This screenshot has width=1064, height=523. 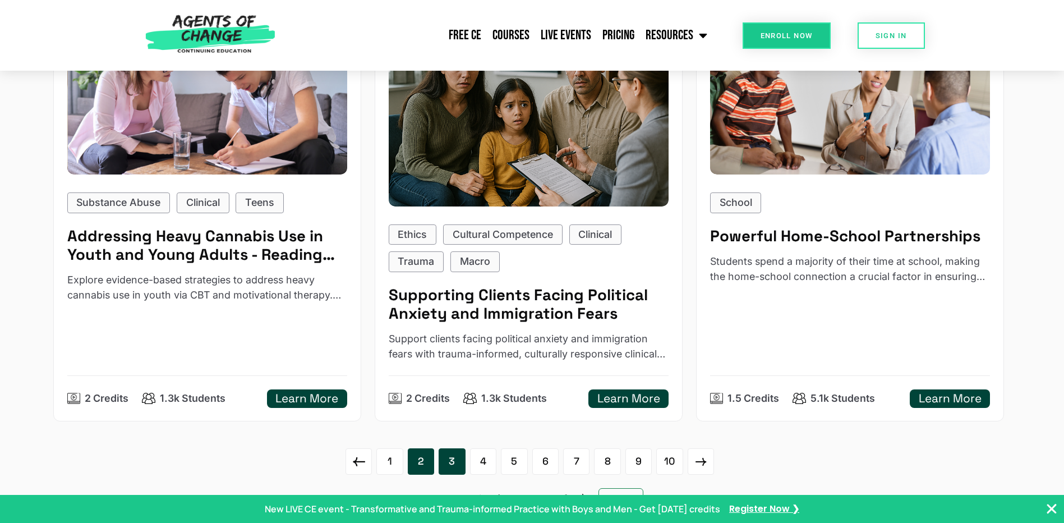 I want to click on p: School, so click(x=736, y=203).